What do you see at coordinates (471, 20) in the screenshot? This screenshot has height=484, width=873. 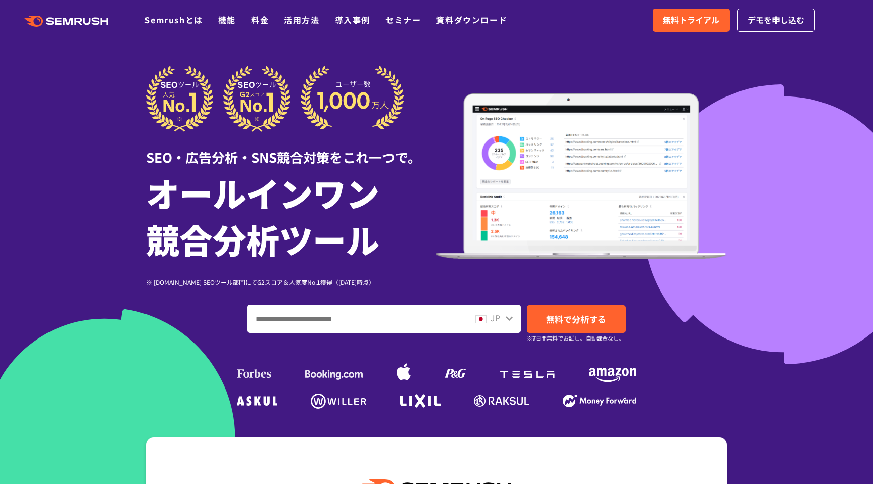 I see `a: 資料ダウンロード` at bounding box center [471, 20].